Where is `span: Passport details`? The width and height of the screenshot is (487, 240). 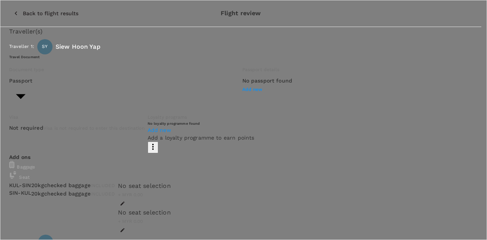
span: Passport details is located at coordinates (260, 70).